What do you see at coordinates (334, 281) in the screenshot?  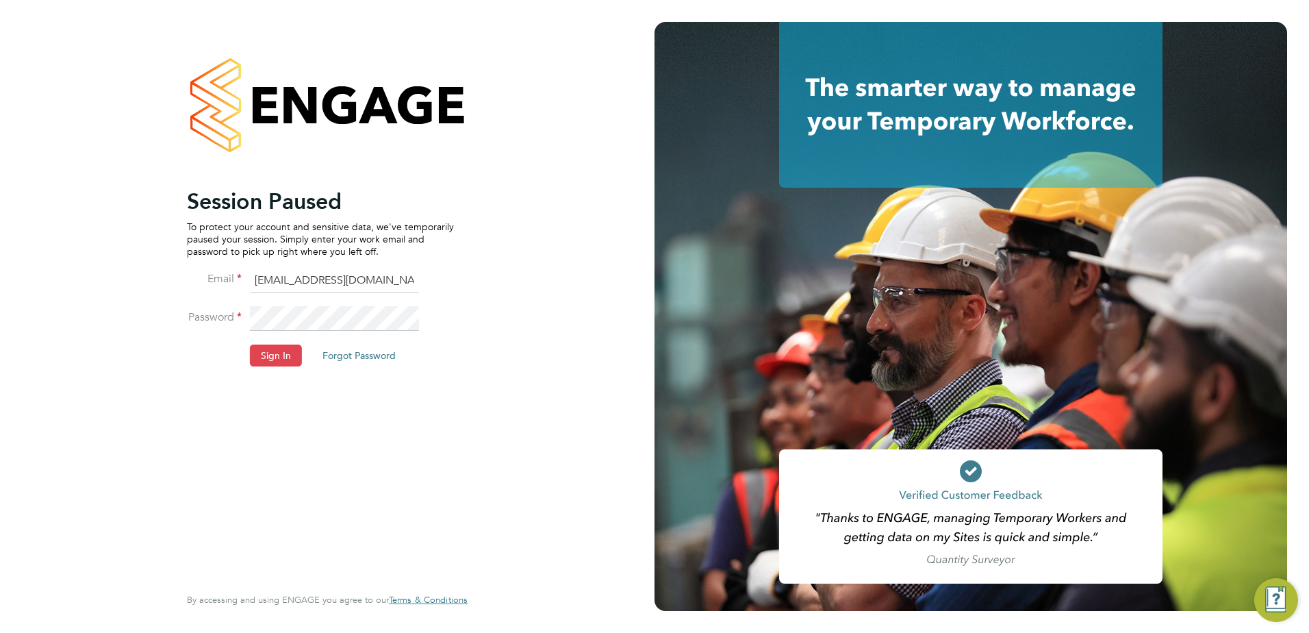 I see `input: Enter your work email...` at bounding box center [334, 281].